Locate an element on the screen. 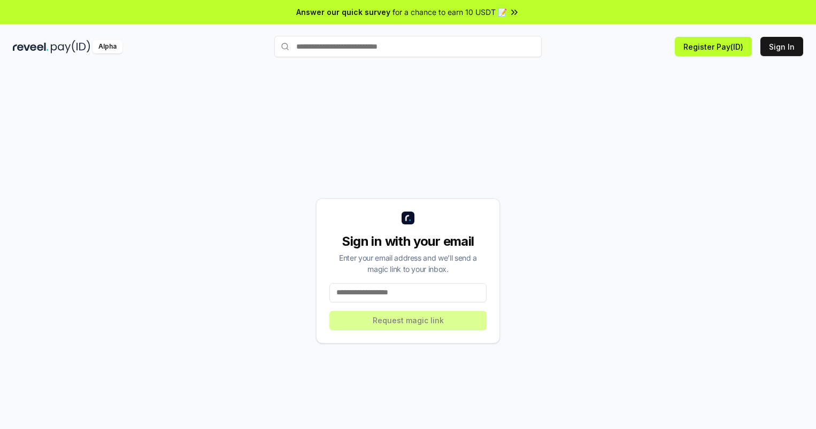 The image size is (816, 429). span: for a chance to earn 10 USDT 📝 is located at coordinates (450, 12).